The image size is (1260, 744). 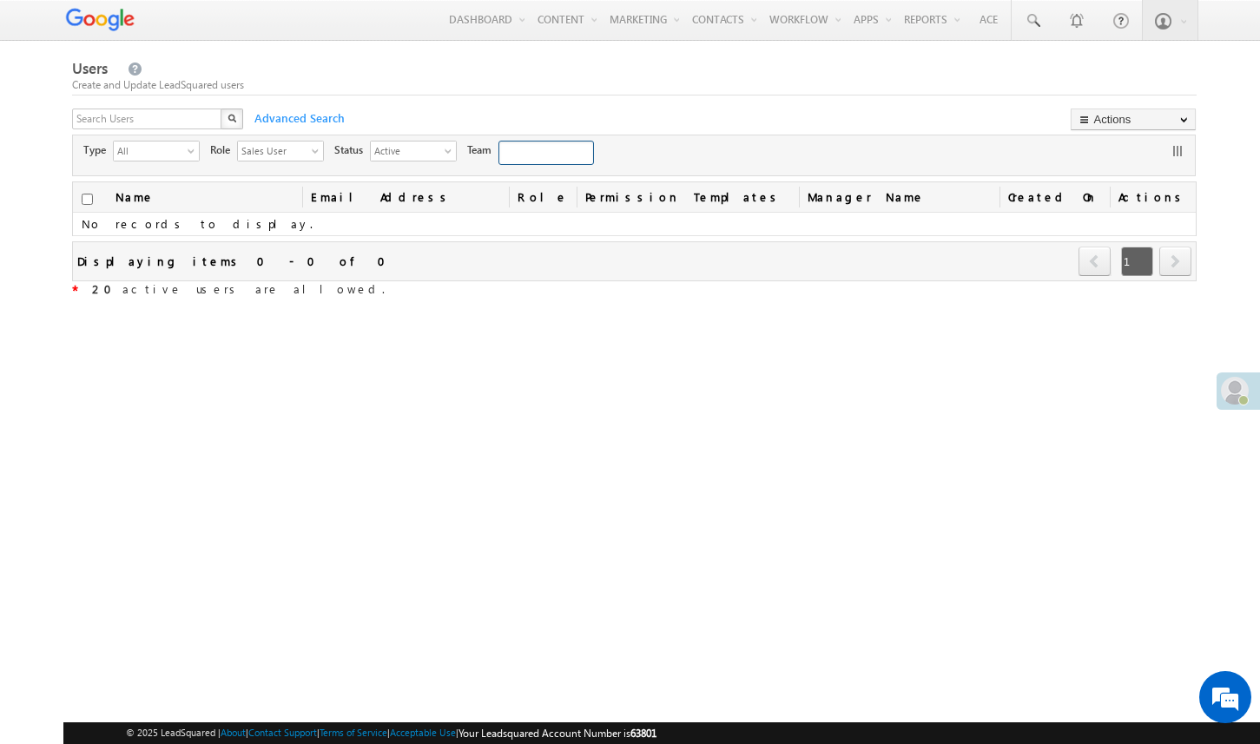 What do you see at coordinates (391, 733) in the screenshot?
I see `span: © 2025 LeadSquared | | | | |` at bounding box center [391, 733].